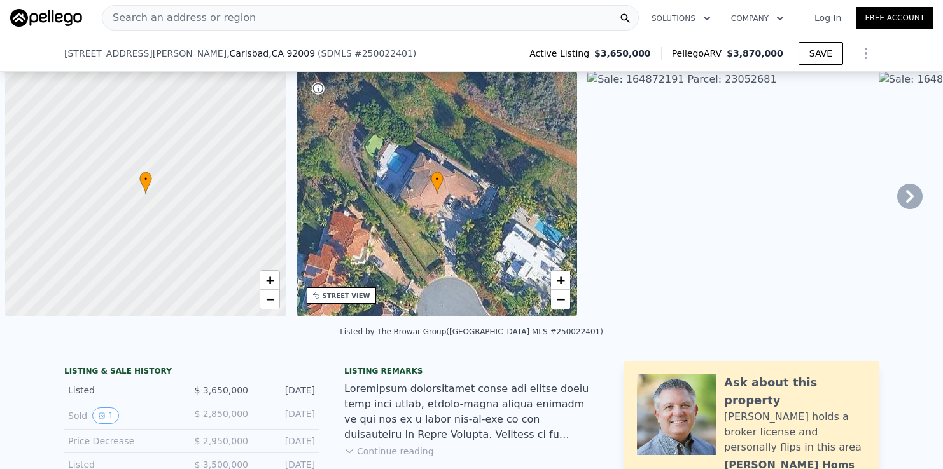 The width and height of the screenshot is (943, 469). Describe the element at coordinates (179, 18) in the screenshot. I see `span: Search an address or region` at that location.